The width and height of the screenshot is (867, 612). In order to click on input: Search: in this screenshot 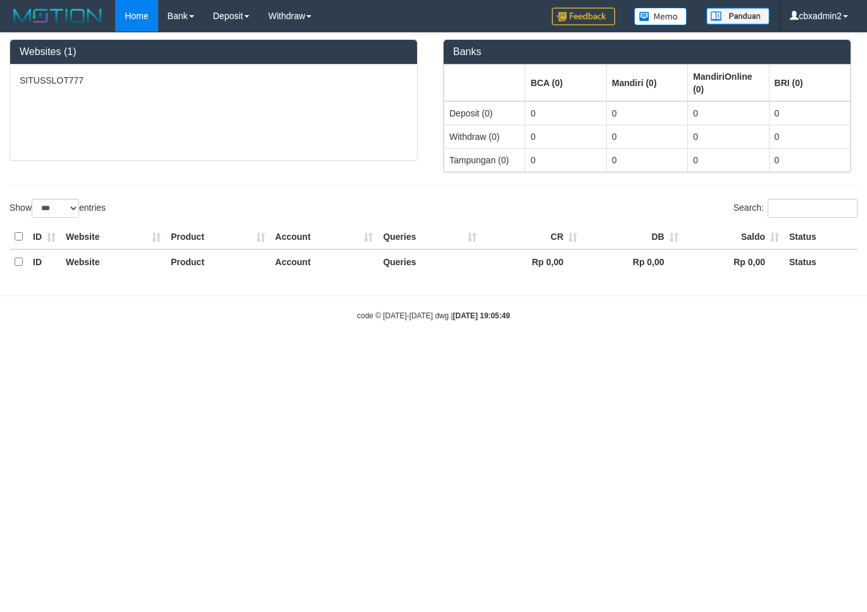, I will do `click(812, 208)`.